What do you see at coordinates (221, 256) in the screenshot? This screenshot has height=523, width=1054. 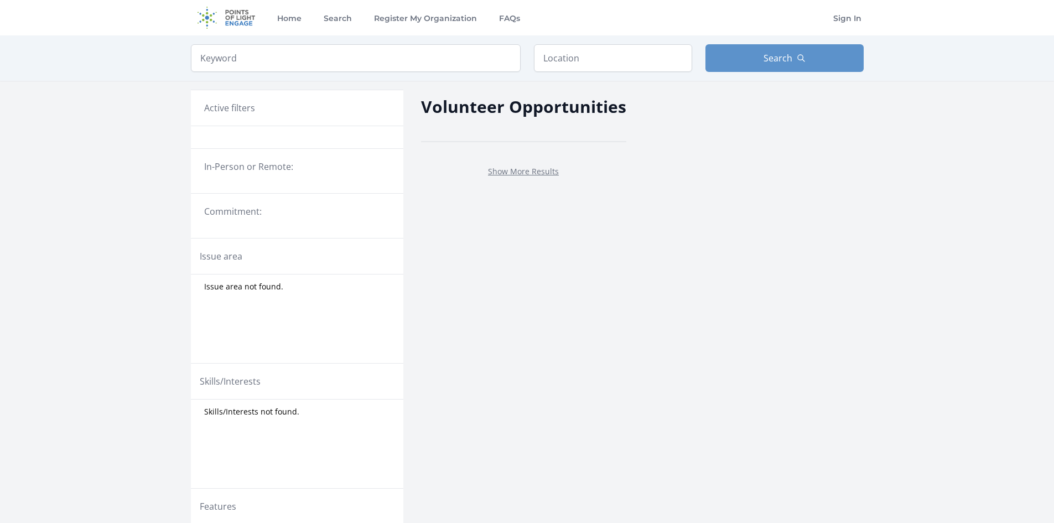 I see `legend: Issue area` at bounding box center [221, 256].